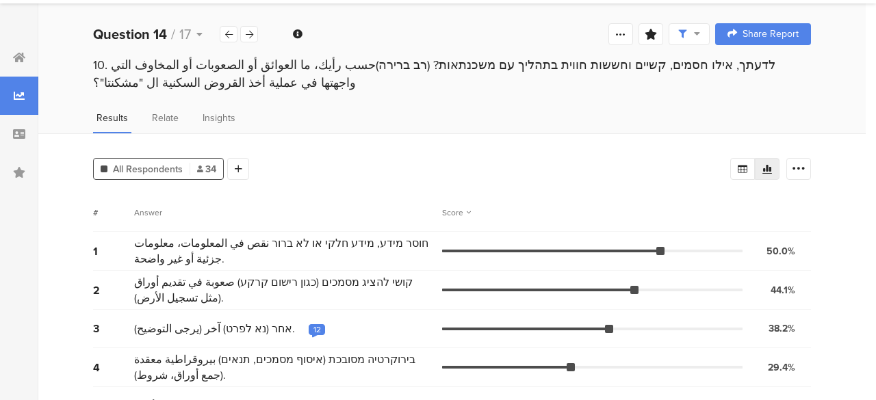 The image size is (876, 400). I want to click on div: 2, so click(114, 290).